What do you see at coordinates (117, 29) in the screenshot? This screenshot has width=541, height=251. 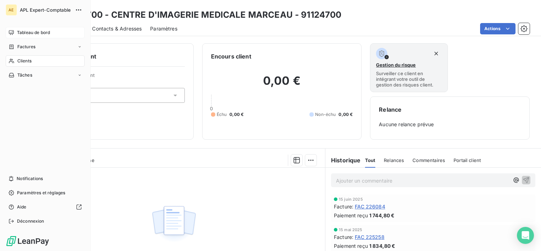 I see `span: Contacts & Adresses` at bounding box center [117, 29].